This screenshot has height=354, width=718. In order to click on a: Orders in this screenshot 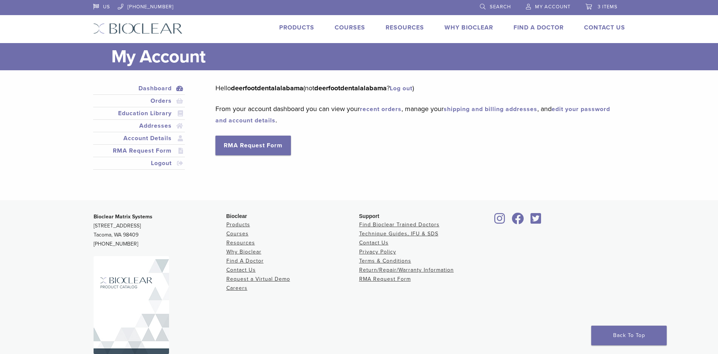, I will do `click(139, 101)`.